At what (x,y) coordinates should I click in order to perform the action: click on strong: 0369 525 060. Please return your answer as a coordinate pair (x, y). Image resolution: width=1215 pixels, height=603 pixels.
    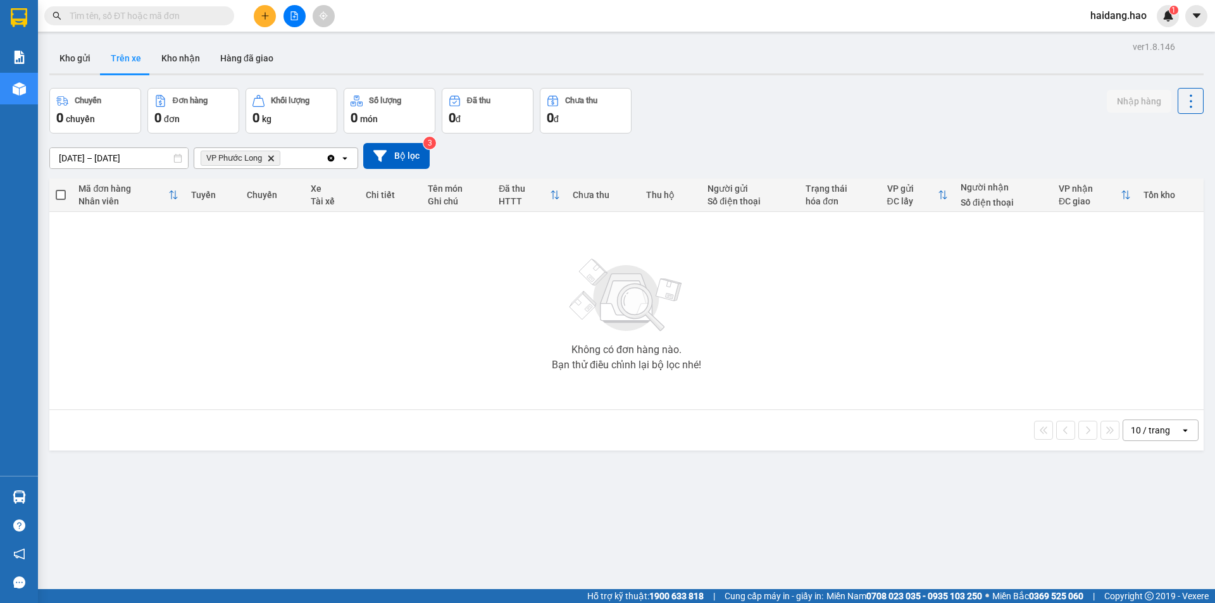
    Looking at the image, I should click on (1056, 596).